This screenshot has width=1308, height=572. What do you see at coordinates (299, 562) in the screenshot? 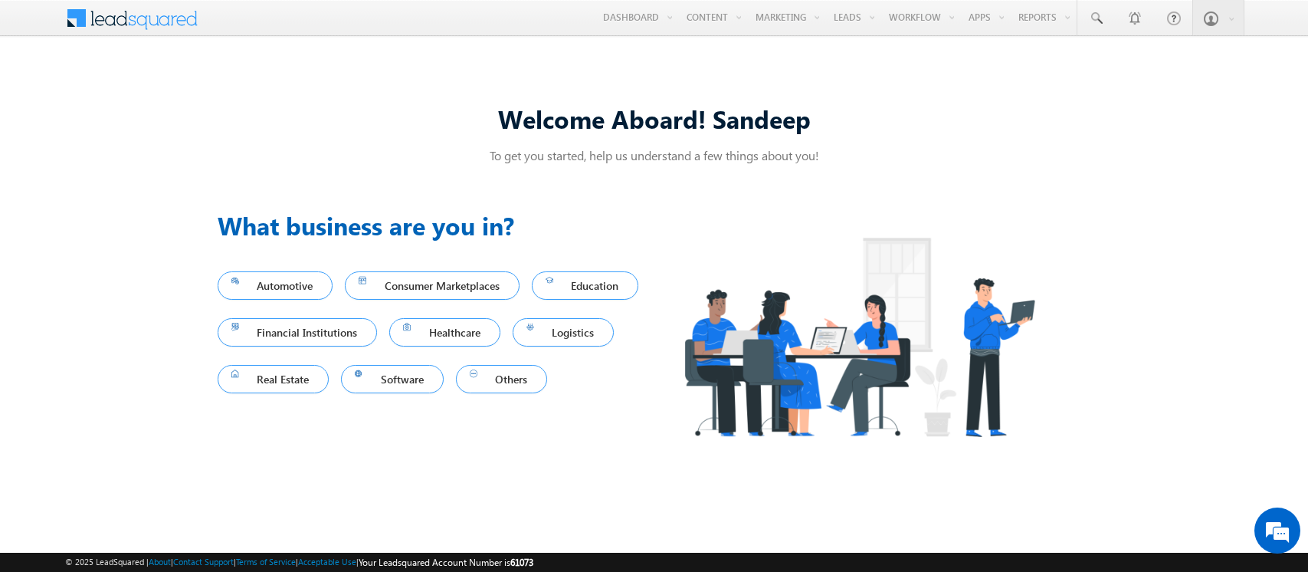
I see `span: © 2025 LeadSquared | | | | |` at bounding box center [299, 562].